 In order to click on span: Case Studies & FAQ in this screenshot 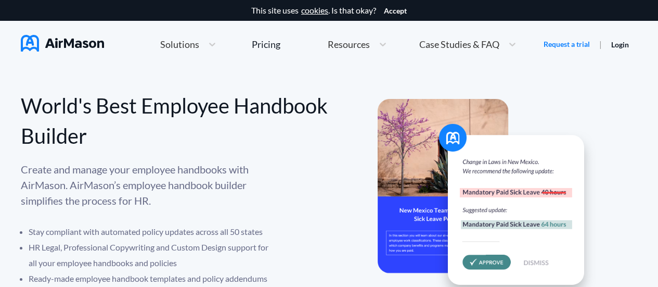, I will do `click(459, 44)`.